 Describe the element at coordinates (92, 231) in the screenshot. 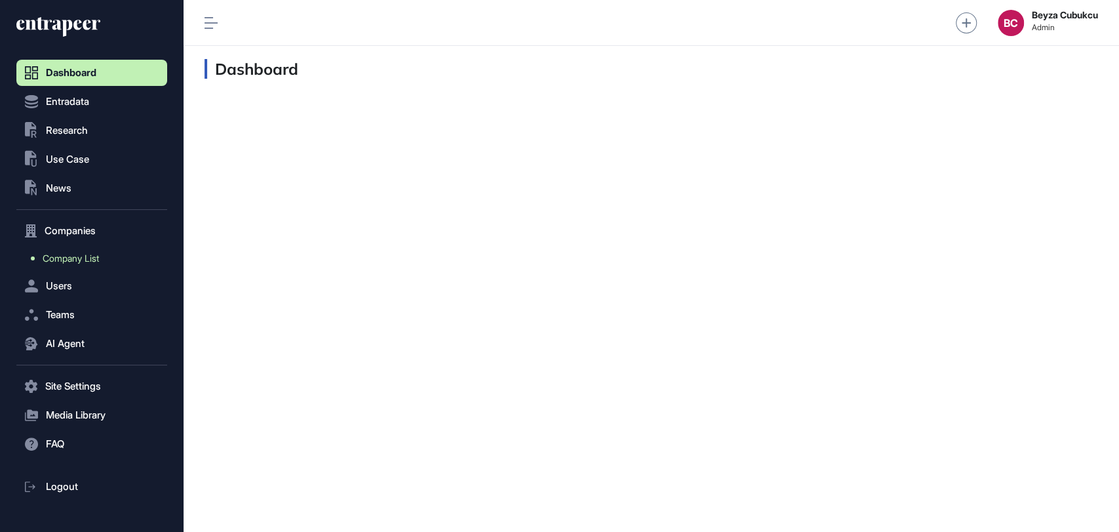

I see `button: Companies` at that location.